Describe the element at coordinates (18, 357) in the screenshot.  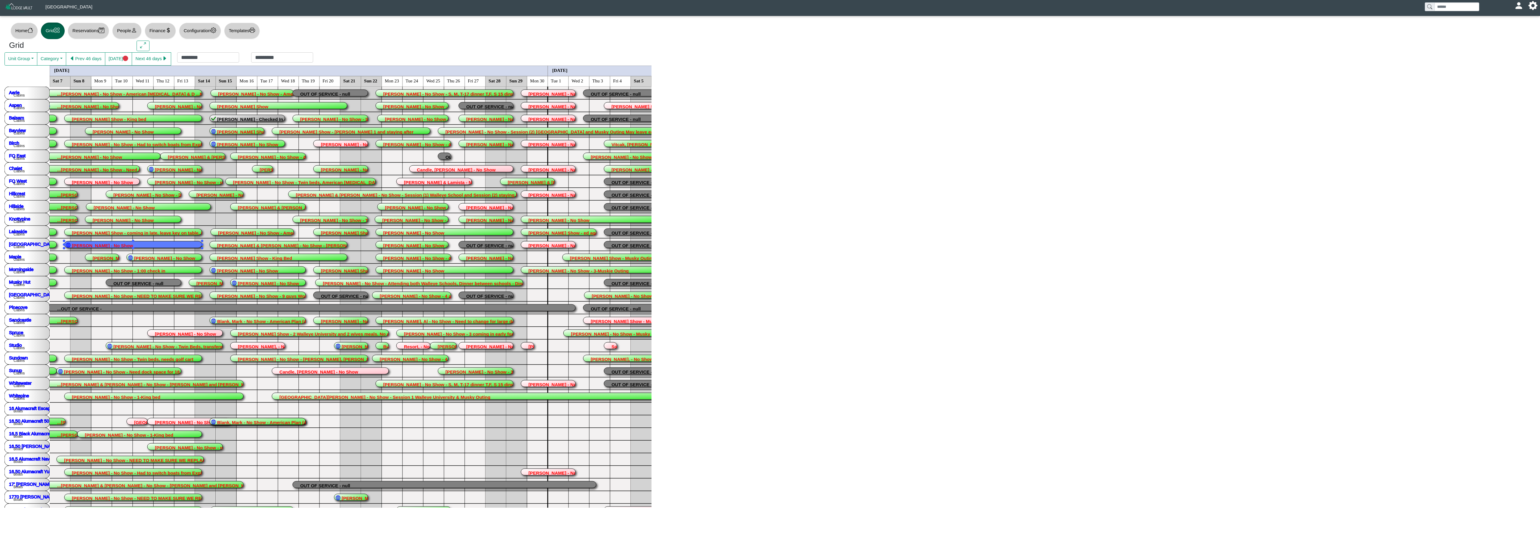
I see `a: Sundown` at that location.